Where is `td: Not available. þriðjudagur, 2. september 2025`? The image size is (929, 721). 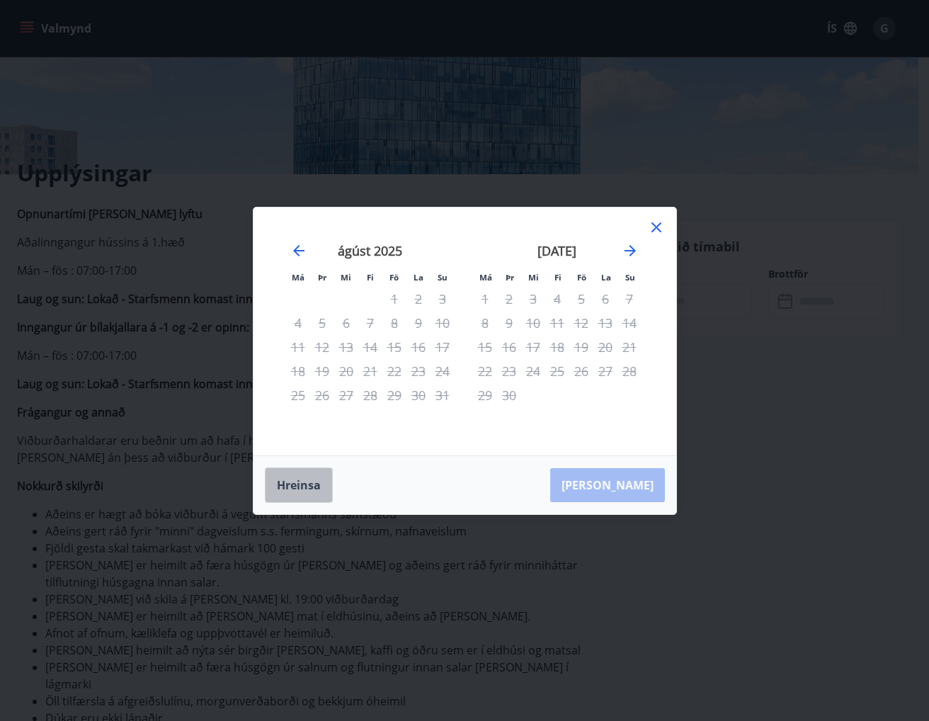
td: Not available. þriðjudagur, 2. september 2025 is located at coordinates (509, 299).